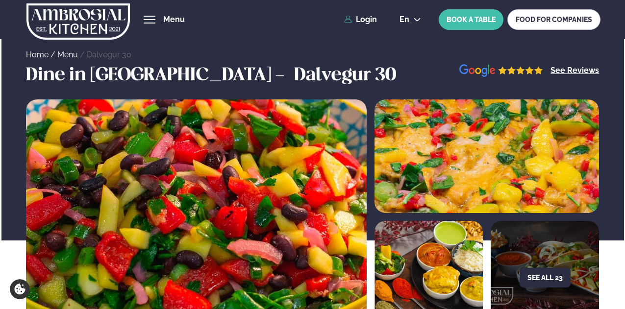 The width and height of the screenshot is (625, 309). I want to click on button: en, so click(410, 20).